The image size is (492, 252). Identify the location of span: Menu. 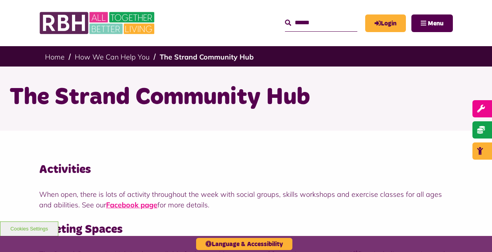
(436, 23).